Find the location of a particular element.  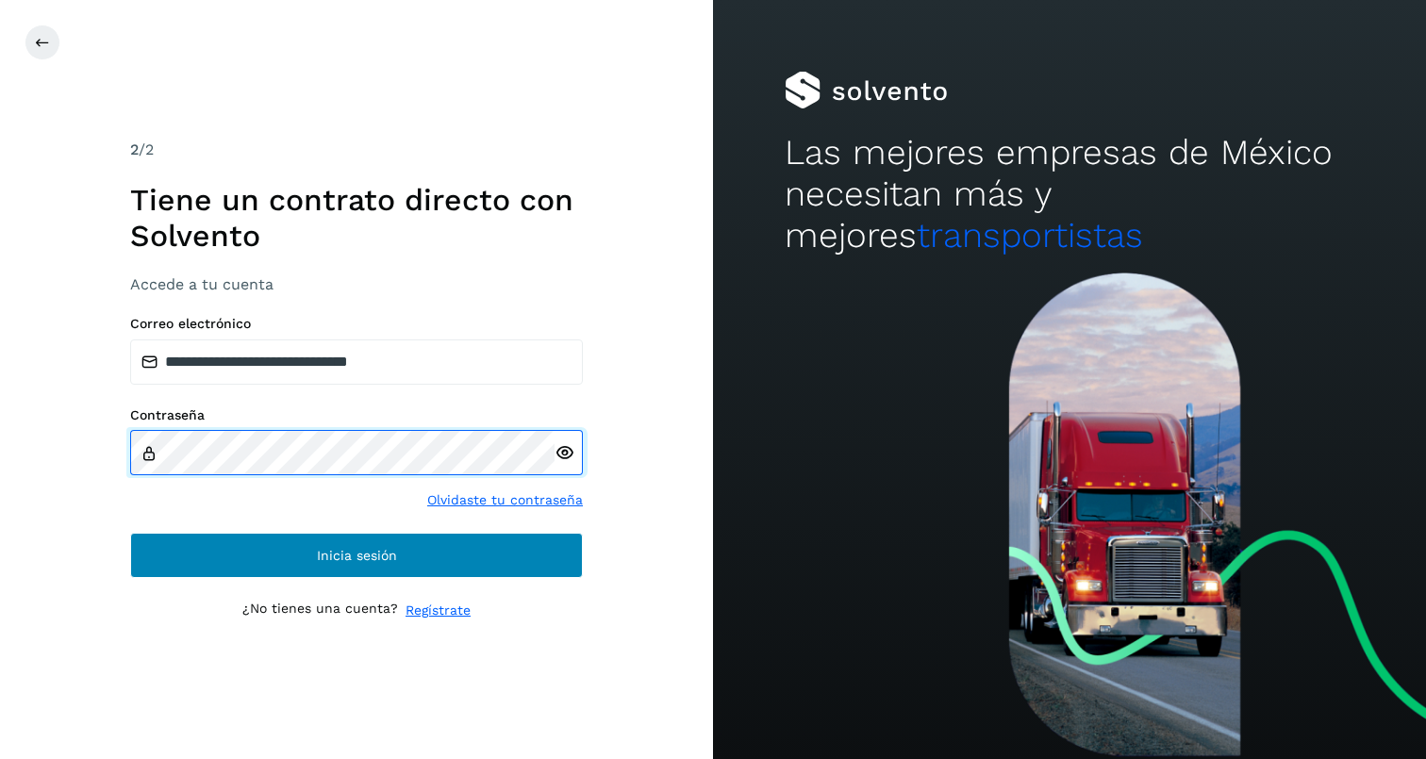

span: Inicia sesión is located at coordinates (357, 556).